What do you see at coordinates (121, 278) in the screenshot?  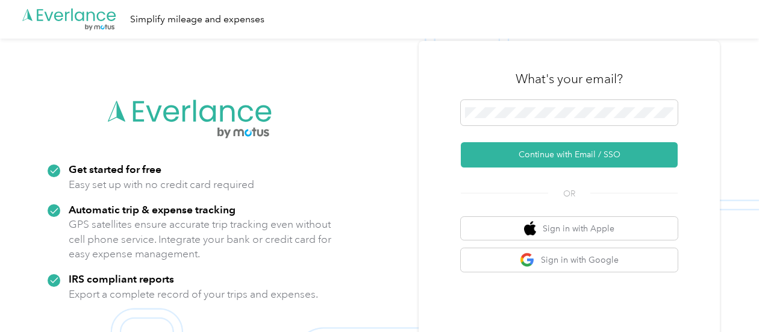 I see `strong: IRS compliant reports` at bounding box center [121, 278].